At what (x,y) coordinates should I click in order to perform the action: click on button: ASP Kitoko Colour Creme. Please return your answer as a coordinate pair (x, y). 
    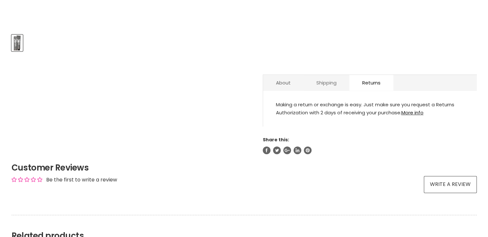
    Looking at the image, I should click on (17, 43).